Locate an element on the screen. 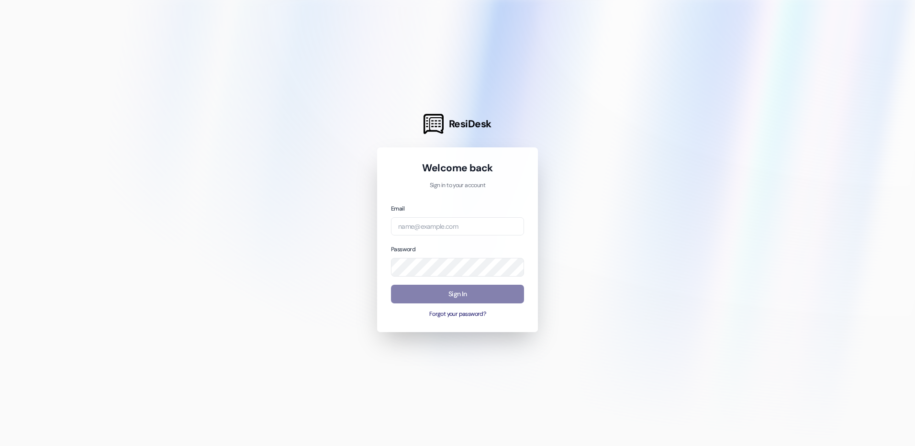  label: Email is located at coordinates (398, 209).